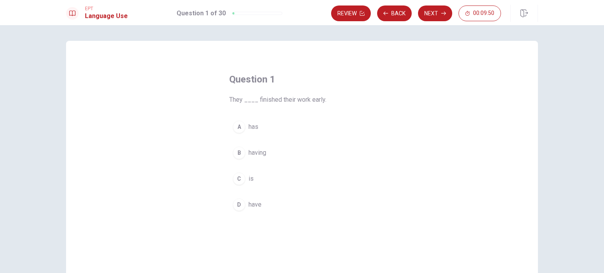 The image size is (604, 273). What do you see at coordinates (302, 153) in the screenshot?
I see `button: Bhaving` at bounding box center [302, 153].